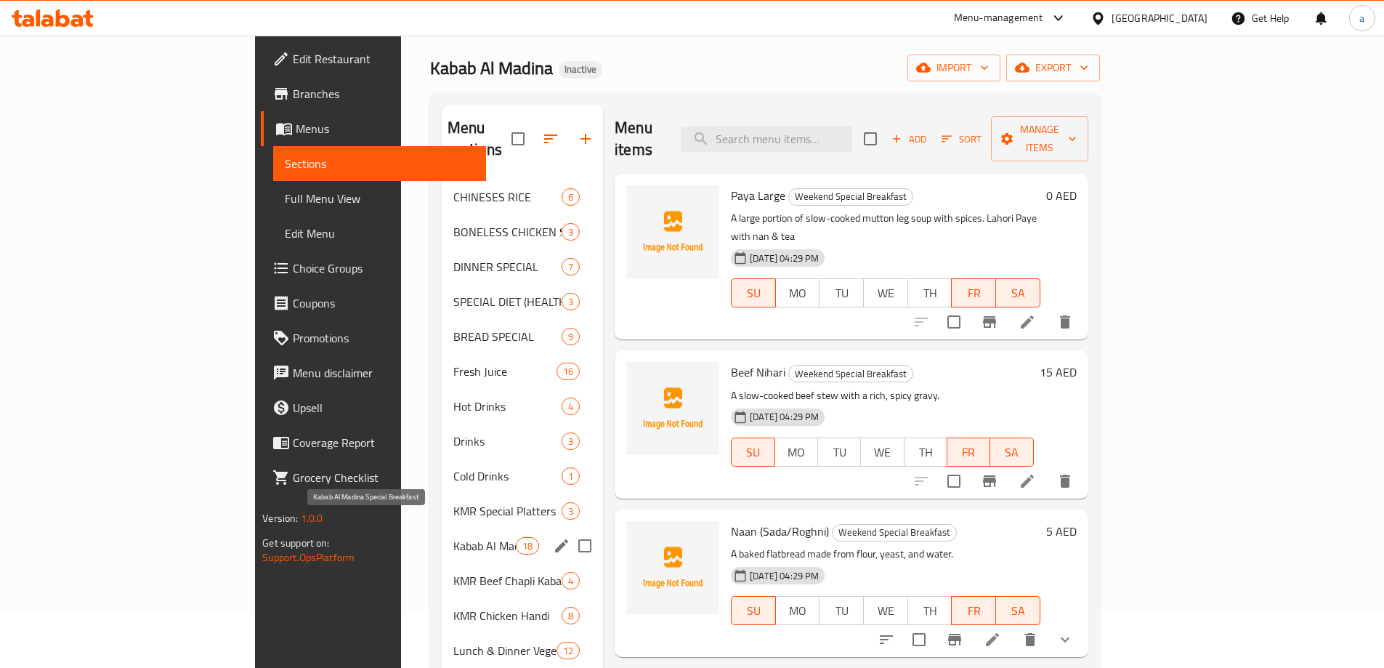 The height and width of the screenshot is (668, 1384). I want to click on div: Hot Drinks4, so click(522, 406).